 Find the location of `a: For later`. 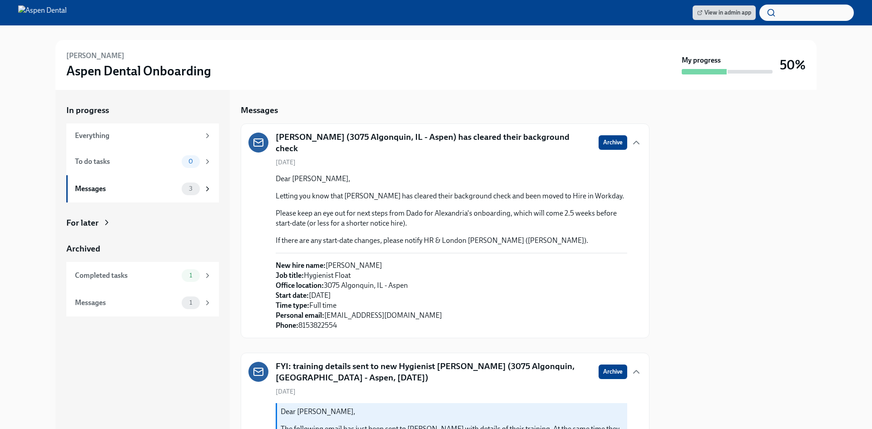

a: For later is located at coordinates (143, 223).